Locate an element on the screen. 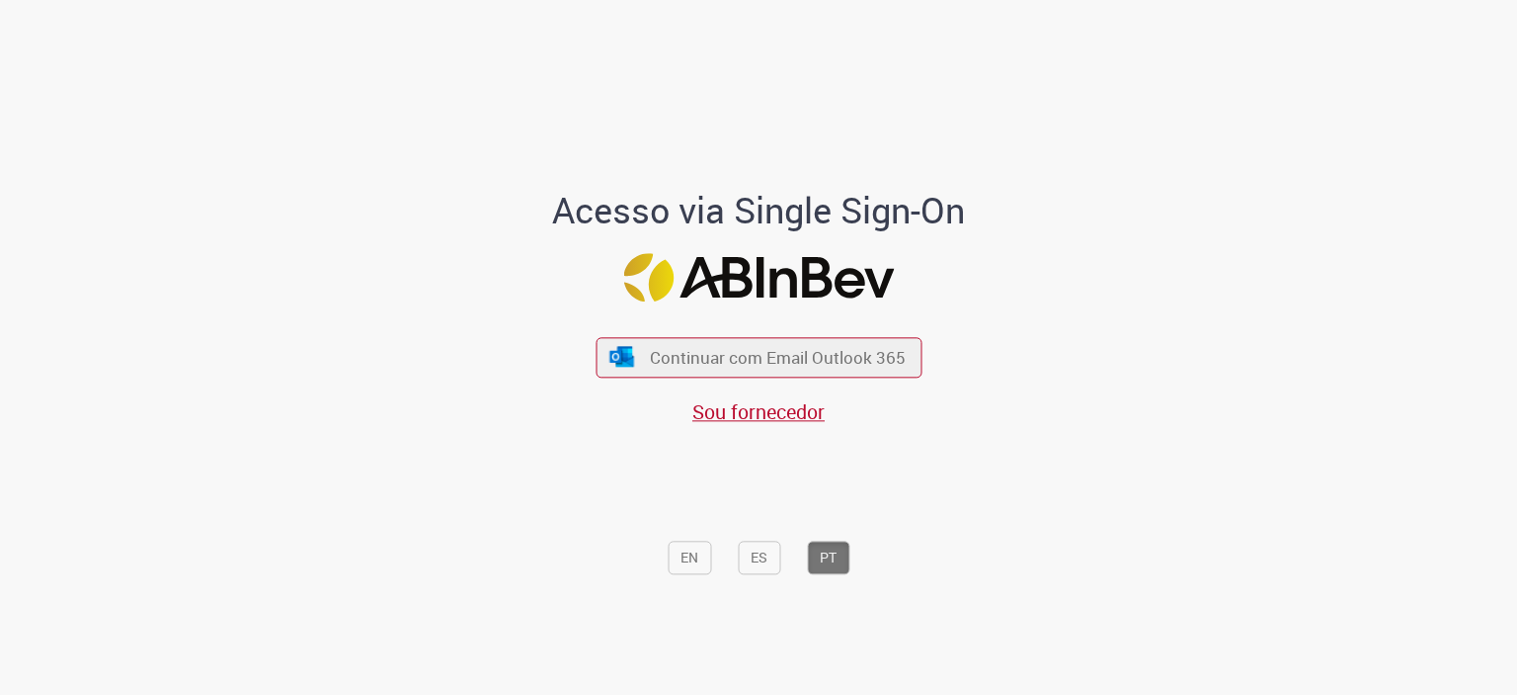 The width and height of the screenshot is (1517, 695). a: Sou fornecedor is located at coordinates (759, 411).